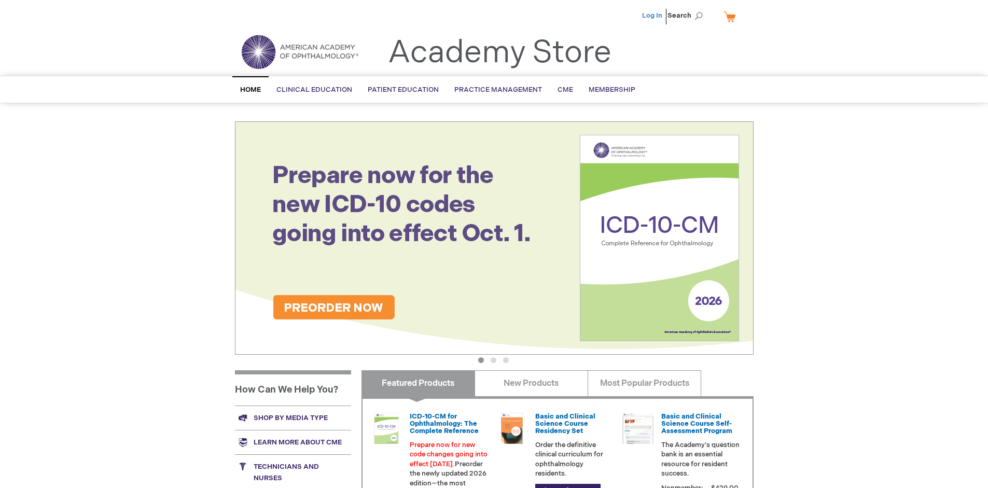  Describe the element at coordinates (314, 90) in the screenshot. I see `span: Clinical Education` at that location.